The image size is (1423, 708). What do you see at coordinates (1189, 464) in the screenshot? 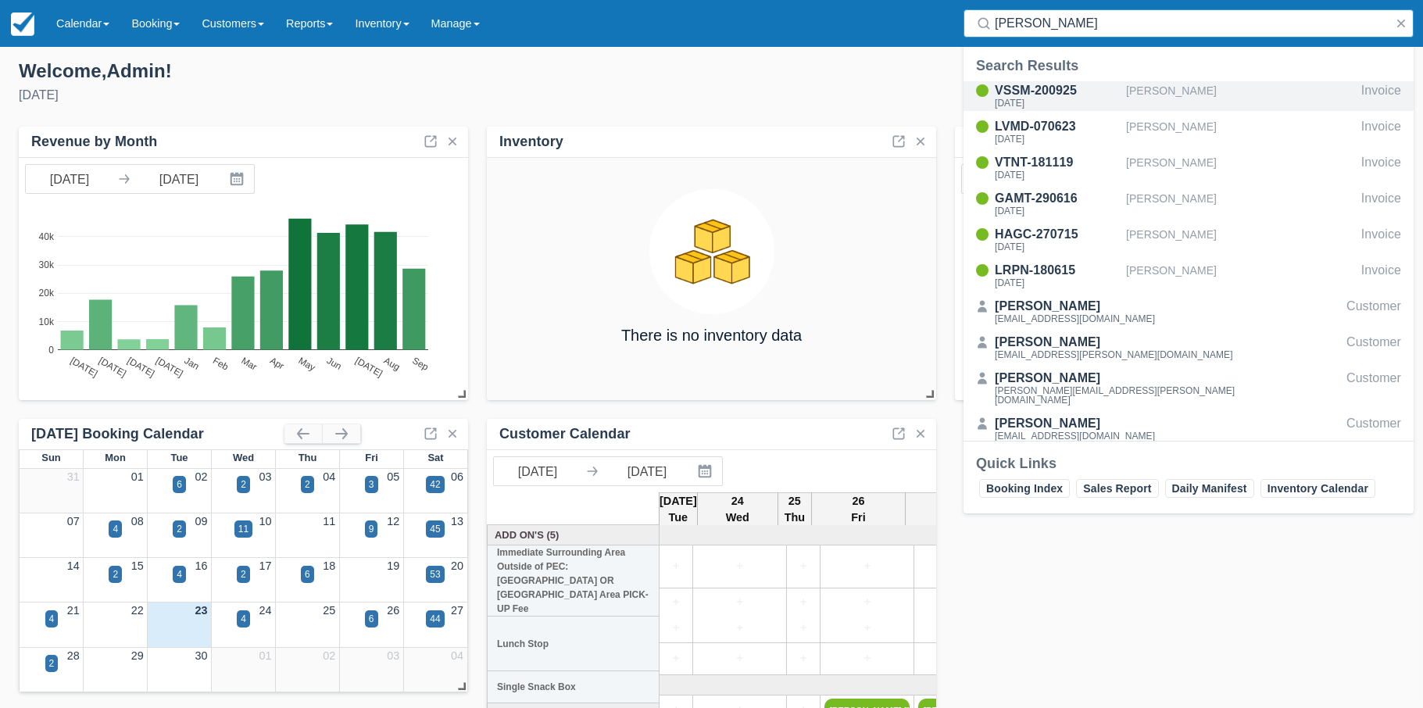
I see `div: Quick Links` at bounding box center [1189, 464].